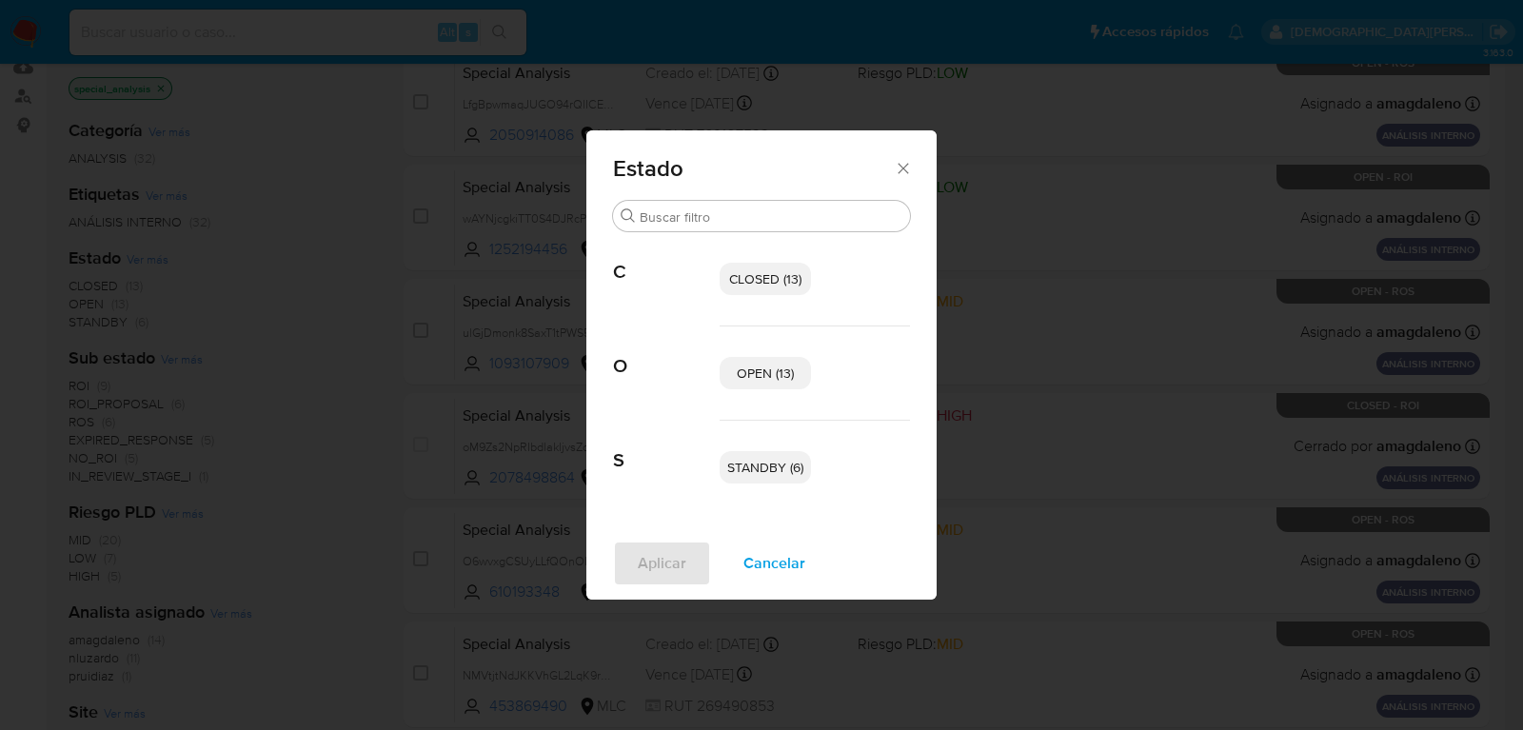 Image resolution: width=1523 pixels, height=730 pixels. Describe the element at coordinates (628, 216) in the screenshot. I see `button: Buscar` at that location.